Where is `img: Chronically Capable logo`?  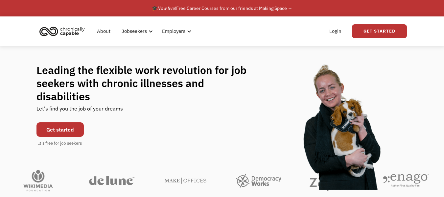 img: Chronically Capable logo is located at coordinates (62, 31).